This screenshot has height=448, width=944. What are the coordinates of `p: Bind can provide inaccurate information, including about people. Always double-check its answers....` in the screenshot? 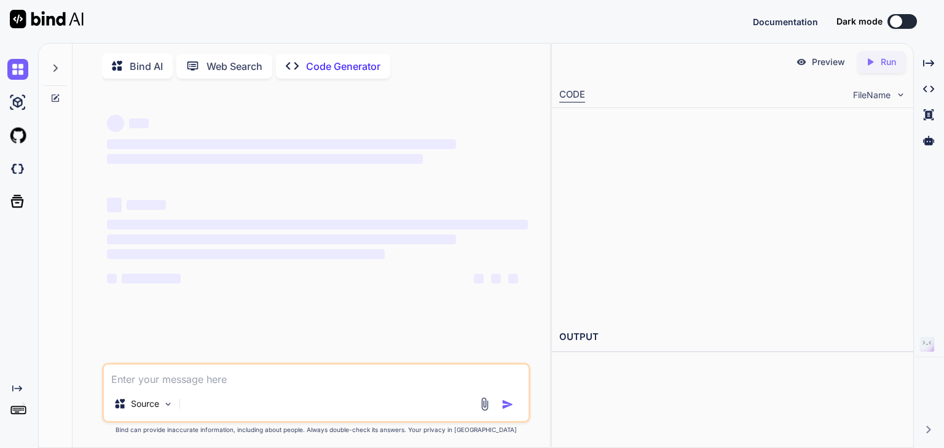 It's located at (316, 430).